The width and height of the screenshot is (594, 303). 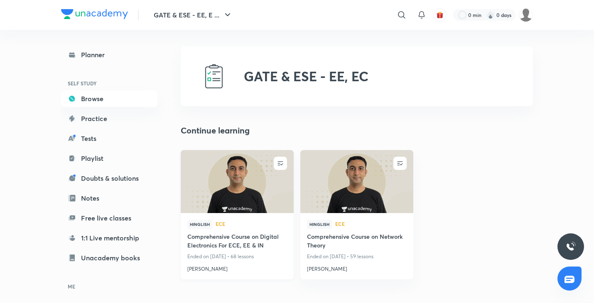 I want to click on img: ttu, so click(x=570, y=247).